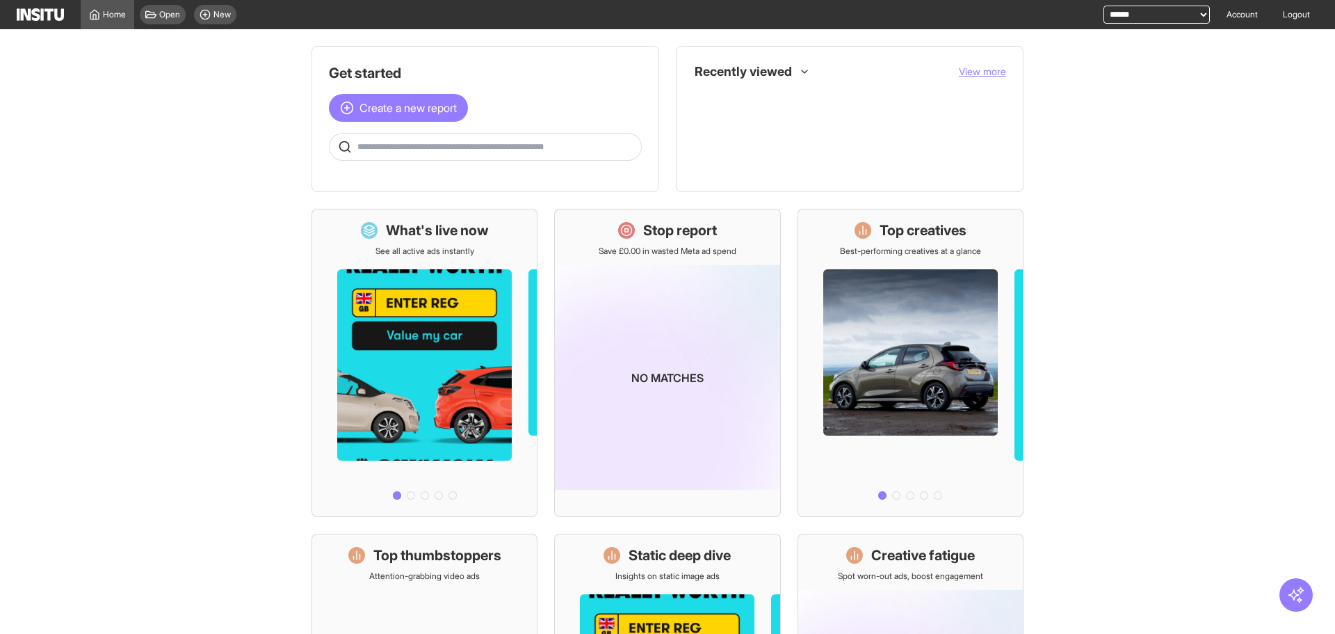  What do you see at coordinates (668, 378) in the screenshot?
I see `p: No matches` at bounding box center [668, 378].